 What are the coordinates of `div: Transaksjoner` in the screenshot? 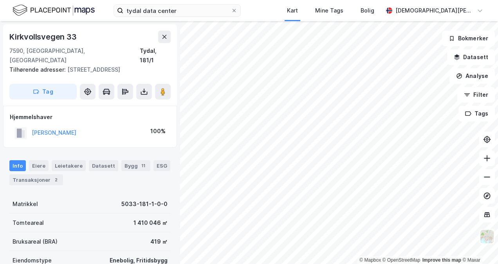 It's located at (36, 180).